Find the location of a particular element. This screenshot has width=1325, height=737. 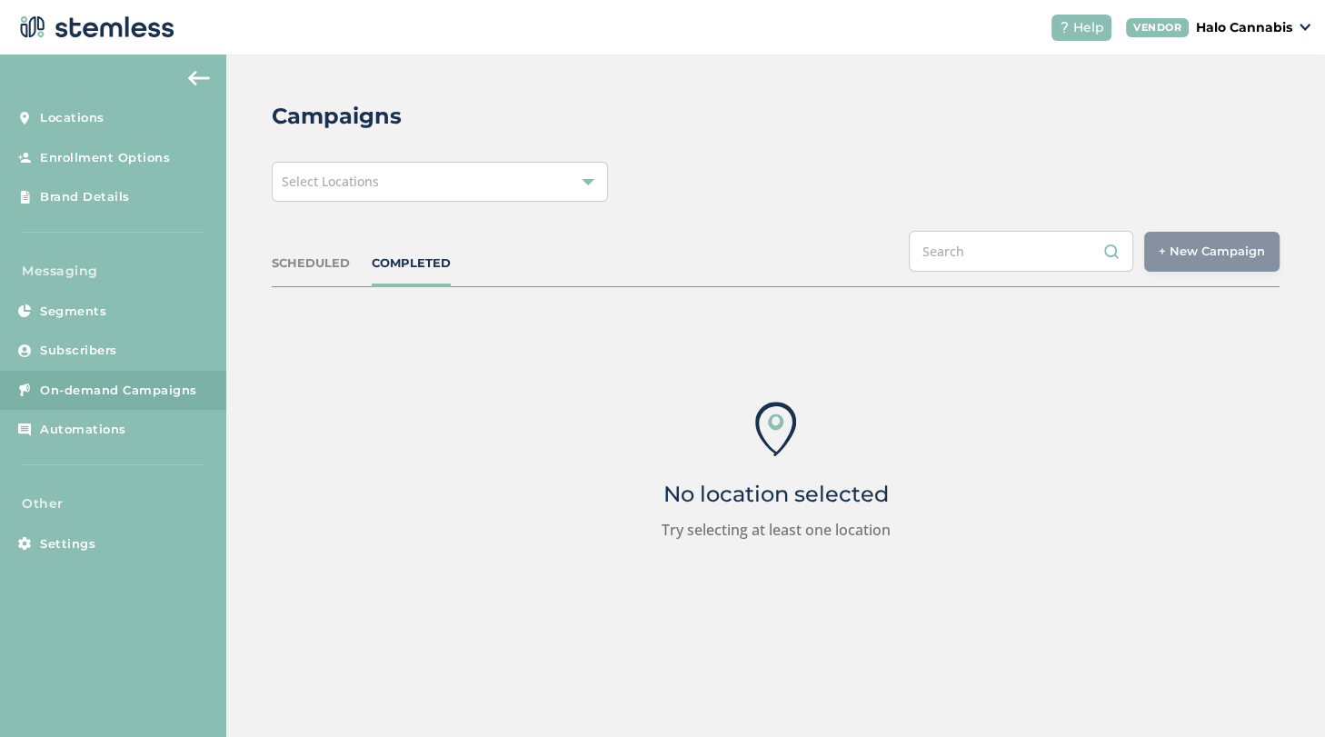

img: logo-dark-0685b13c.svg is located at coordinates (95, 27).